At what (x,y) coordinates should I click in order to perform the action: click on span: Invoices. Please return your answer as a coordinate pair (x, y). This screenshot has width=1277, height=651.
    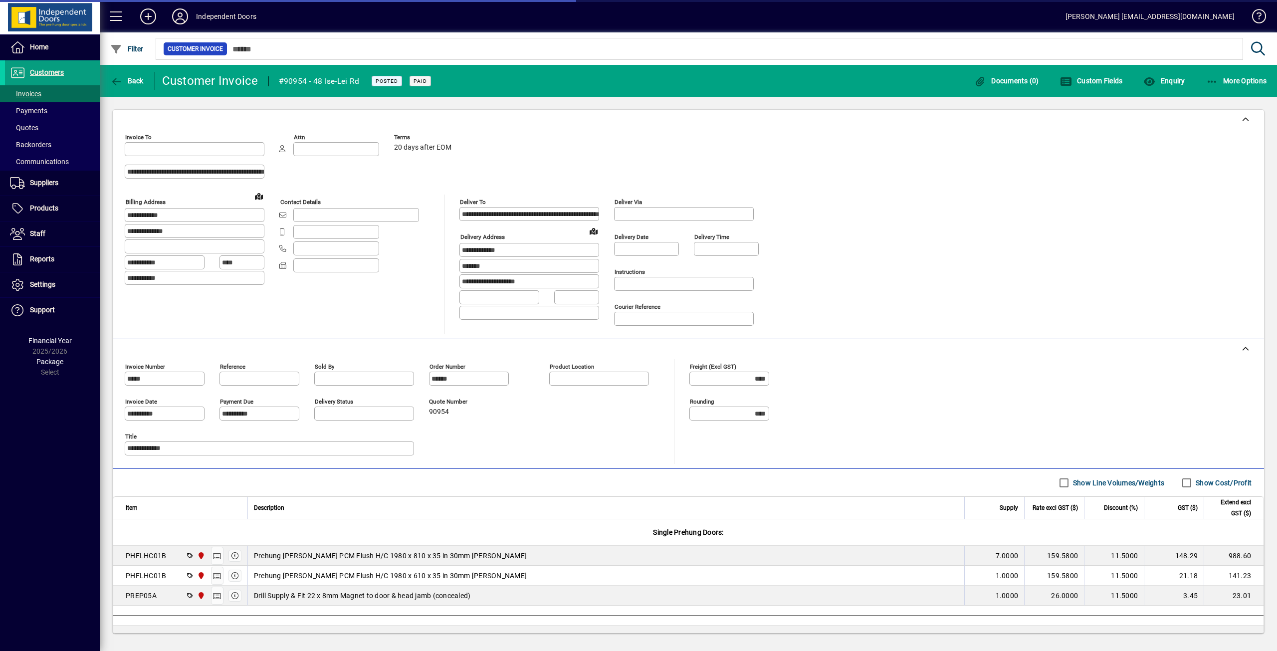
    Looking at the image, I should click on (25, 94).